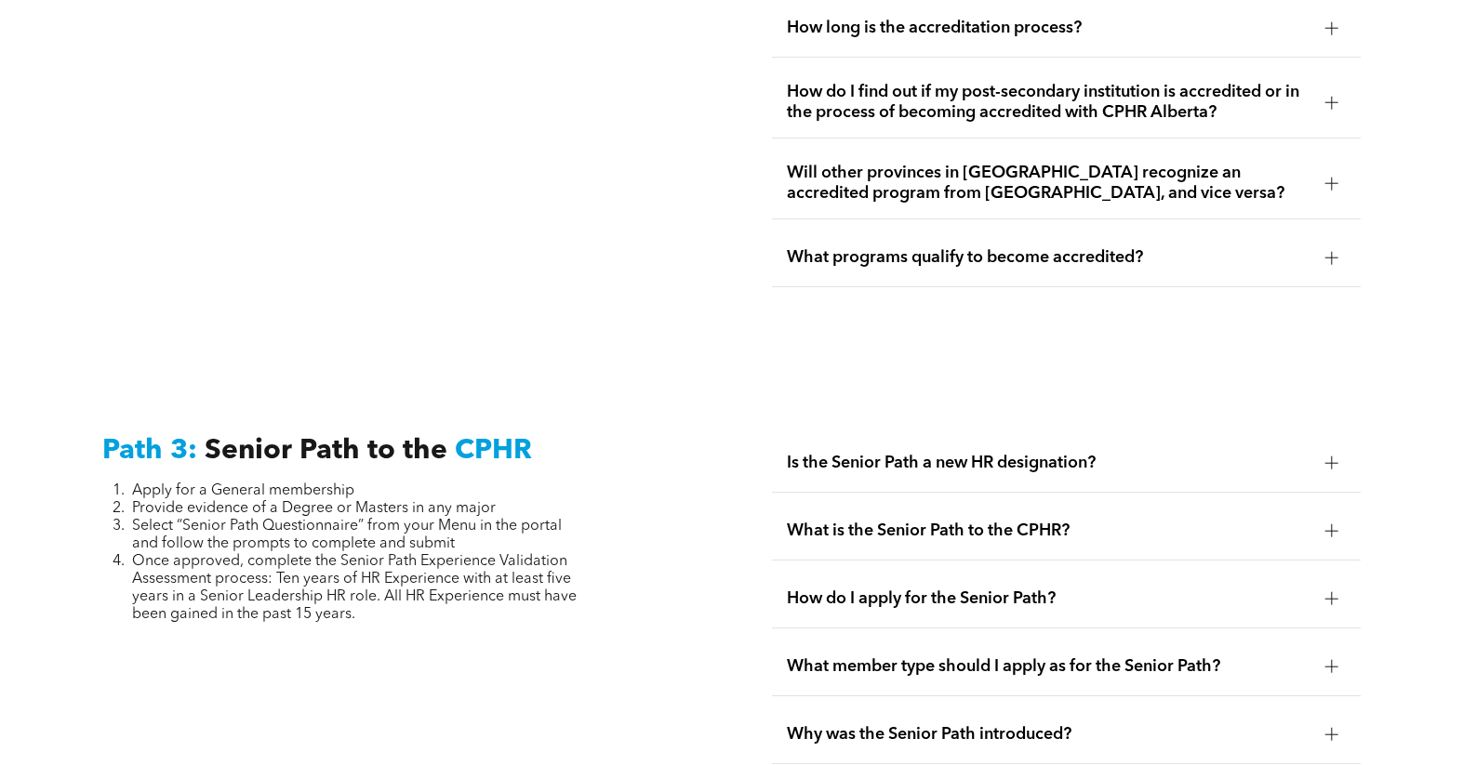  I want to click on span: How do I find out if my post-secondary institution is accredited or in the process of becoming ac..., so click(1048, 102).